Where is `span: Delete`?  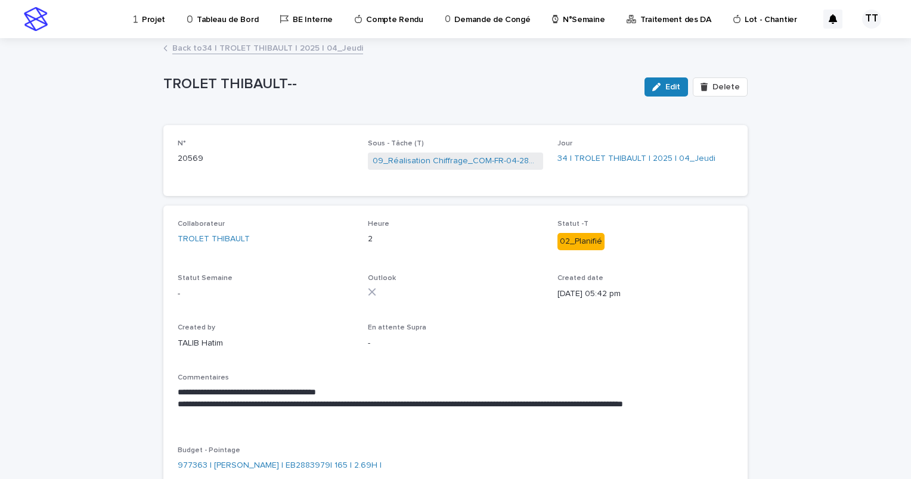 span: Delete is located at coordinates (726, 87).